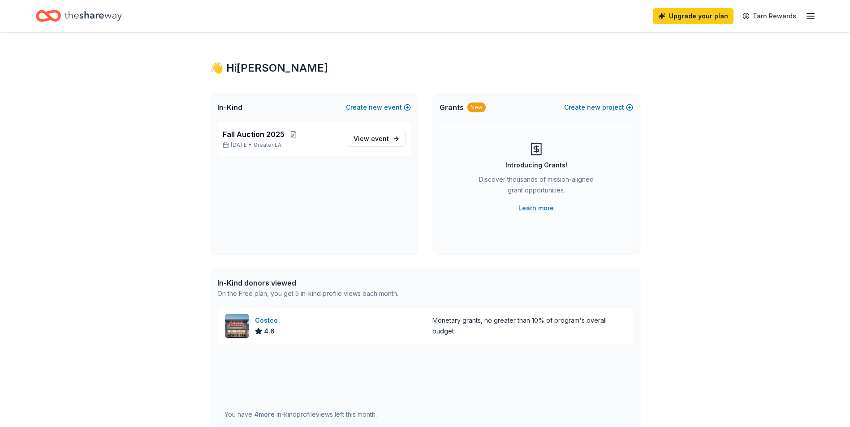 This screenshot has width=850, height=427. I want to click on a: Home, so click(79, 16).